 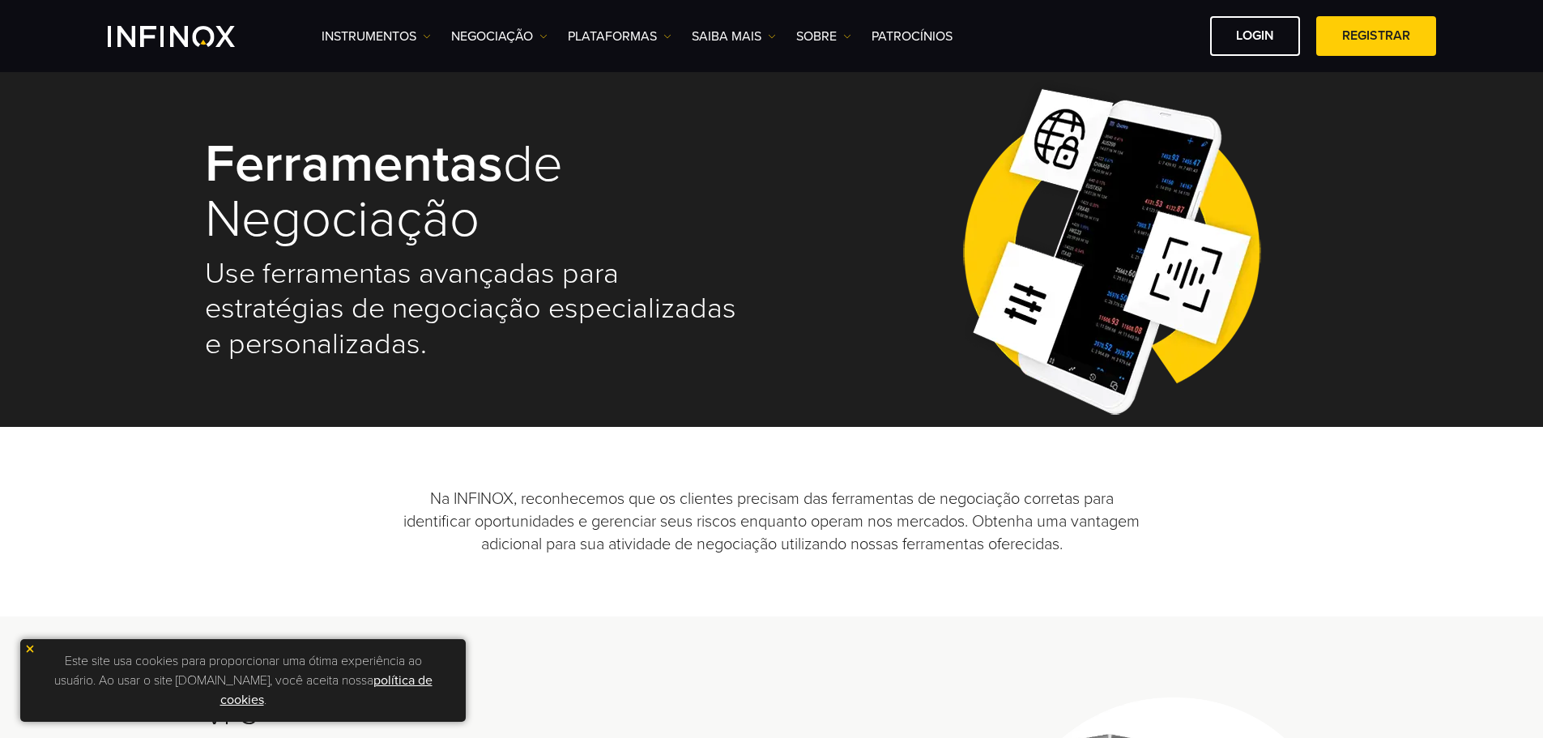 What do you see at coordinates (824, 36) in the screenshot?
I see `a: SOBRE` at bounding box center [824, 36].